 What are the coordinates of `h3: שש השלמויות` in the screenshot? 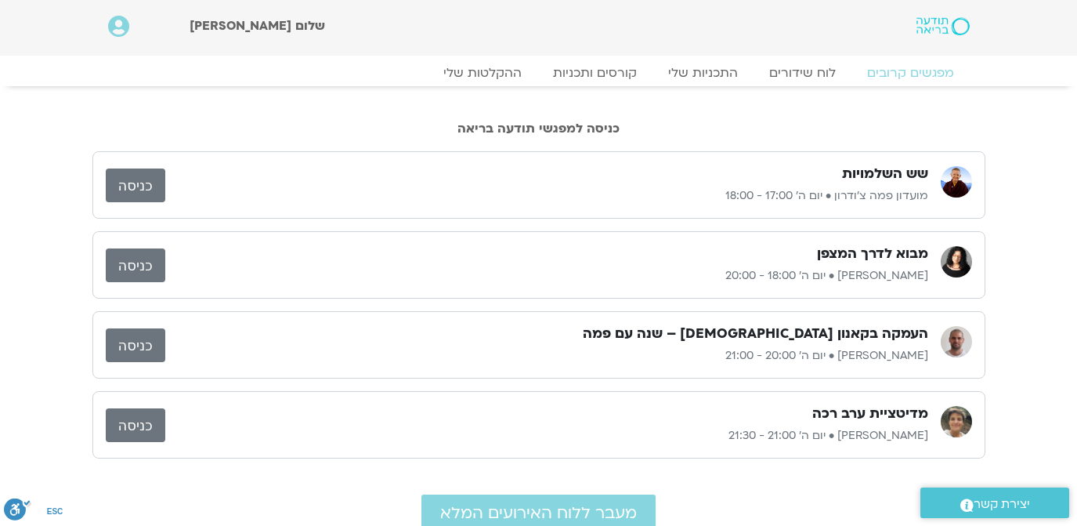 It's located at (885, 174).